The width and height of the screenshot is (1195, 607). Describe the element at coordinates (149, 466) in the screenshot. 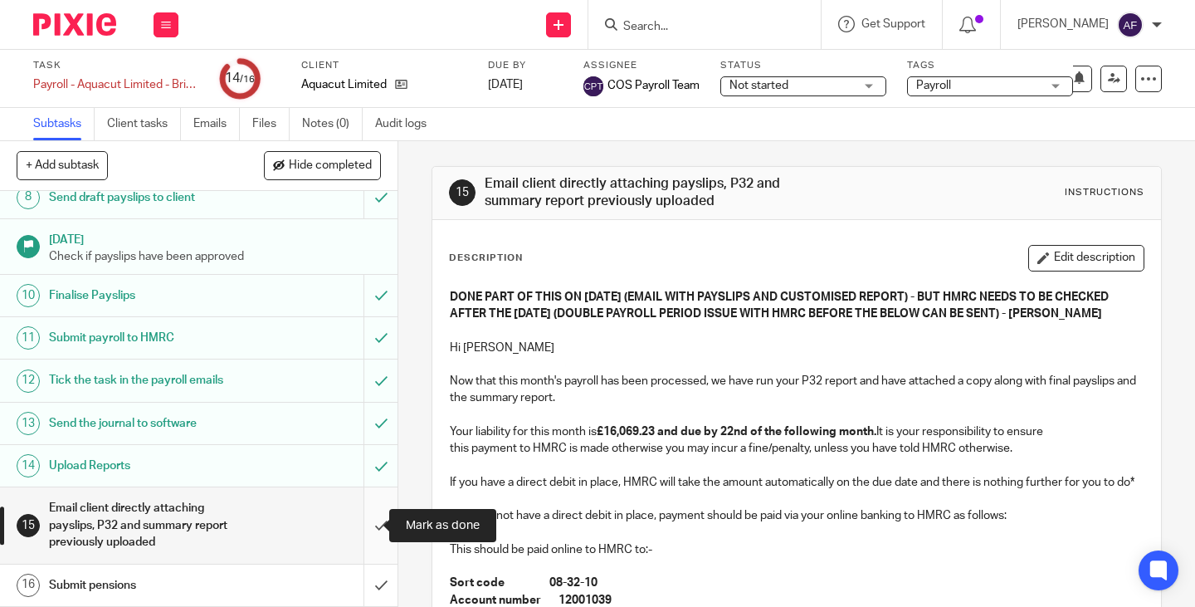

I see `h1: Upload Reports` at that location.